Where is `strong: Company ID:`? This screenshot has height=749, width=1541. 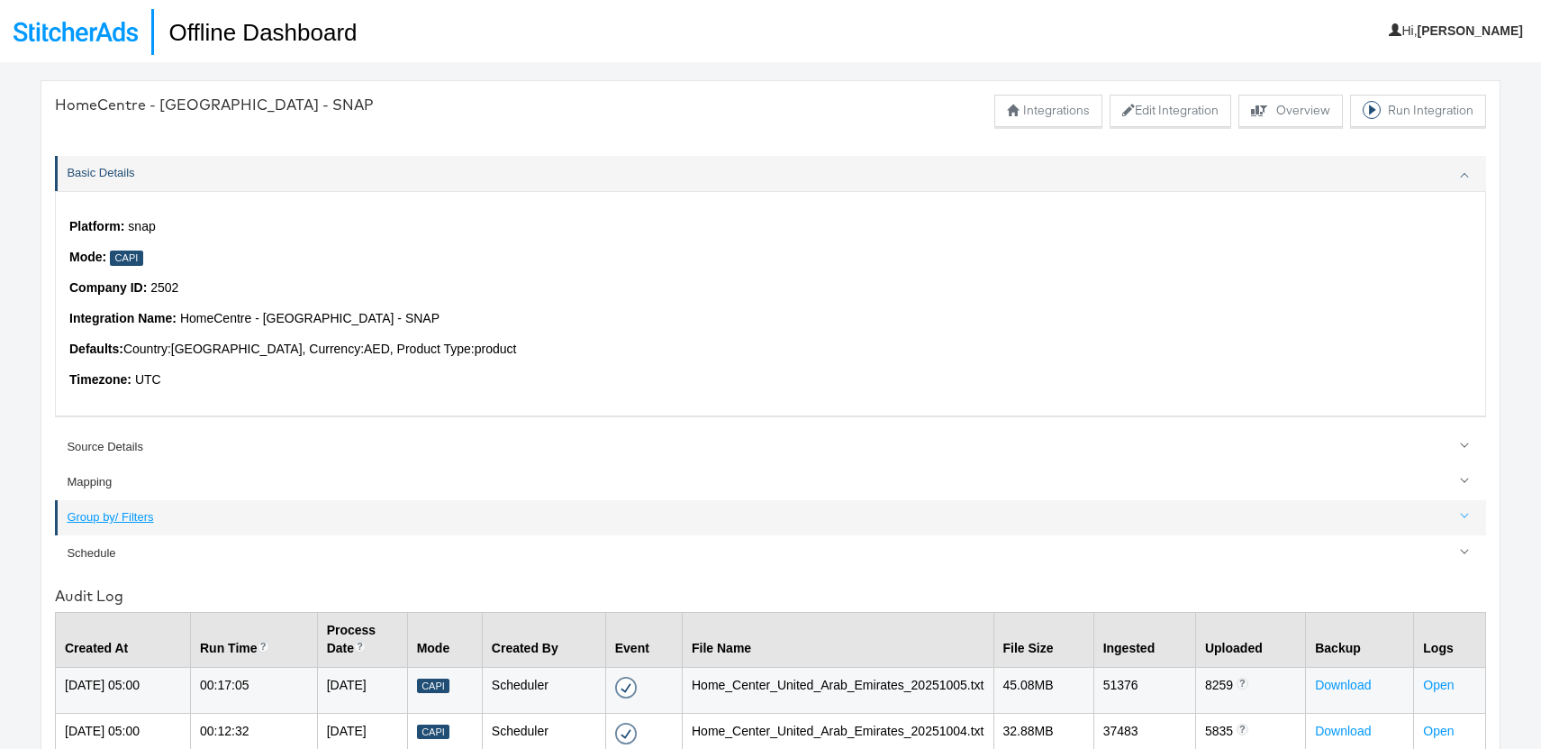
strong: Company ID: is located at coordinates (108, 287).